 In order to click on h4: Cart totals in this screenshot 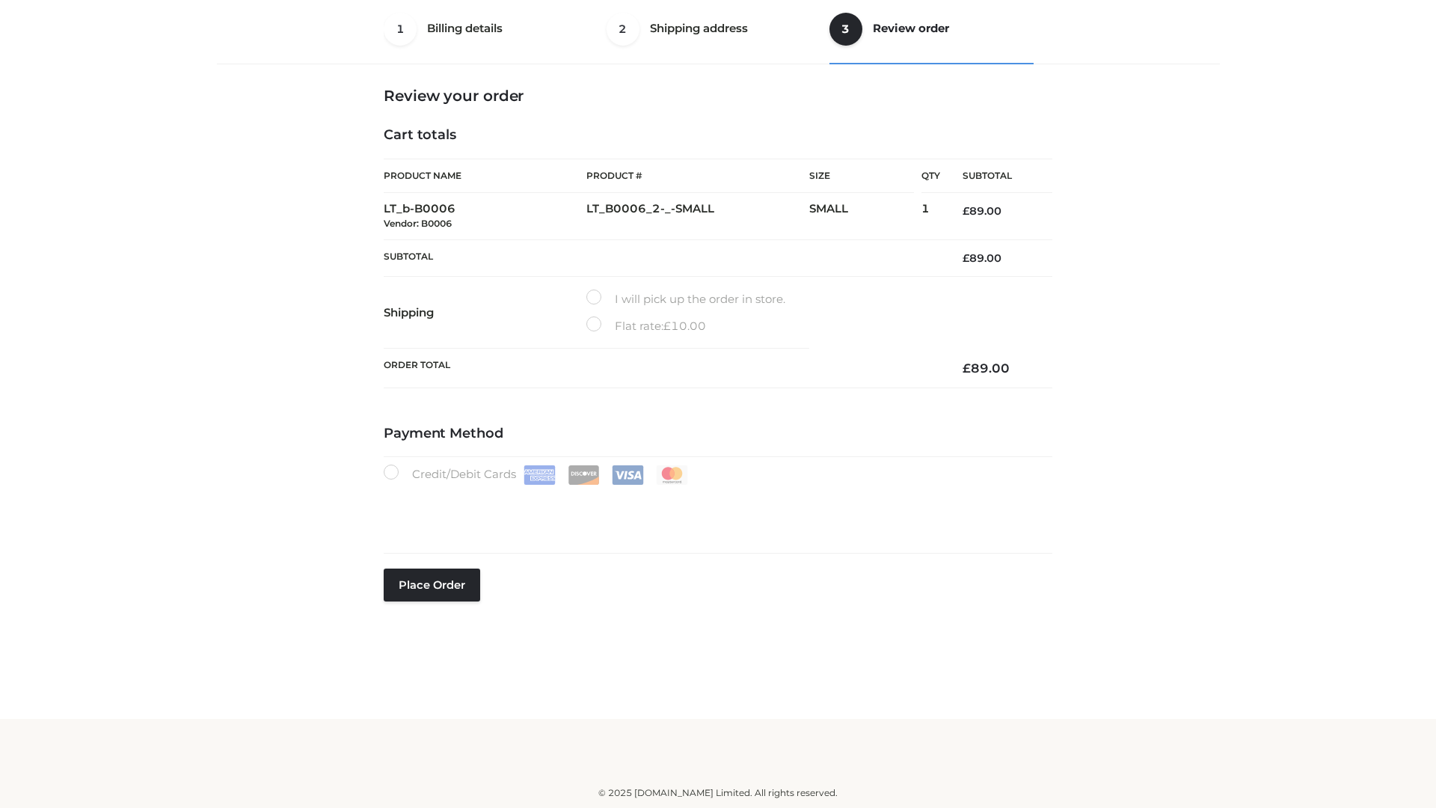, I will do `click(718, 135)`.